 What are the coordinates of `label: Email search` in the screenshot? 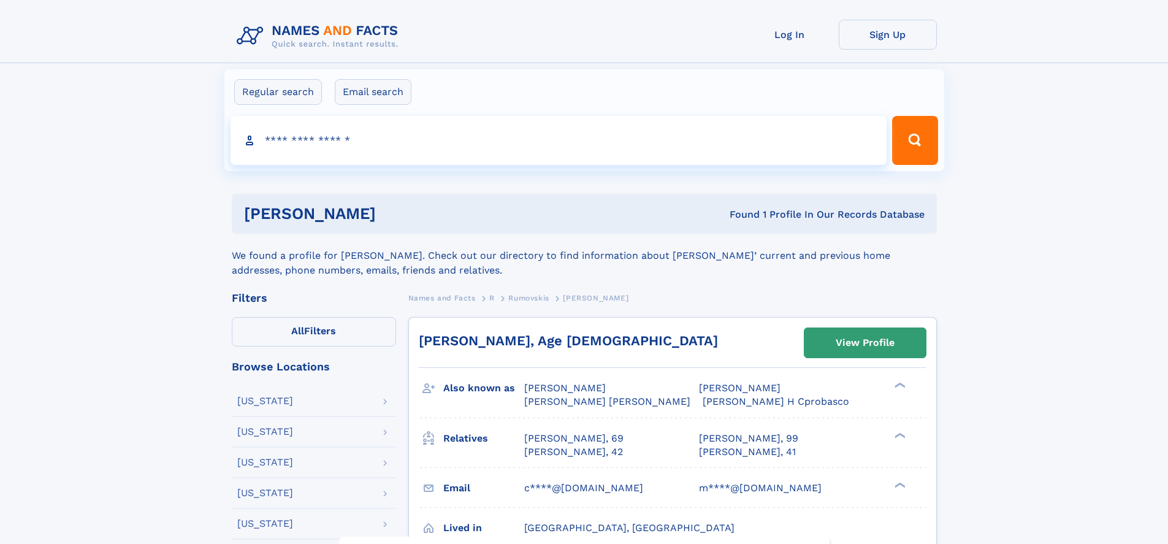 It's located at (373, 92).